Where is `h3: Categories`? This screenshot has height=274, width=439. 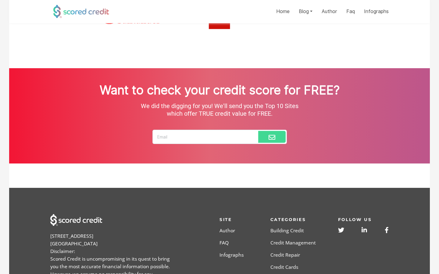 h3: Categories is located at coordinates (304, 220).